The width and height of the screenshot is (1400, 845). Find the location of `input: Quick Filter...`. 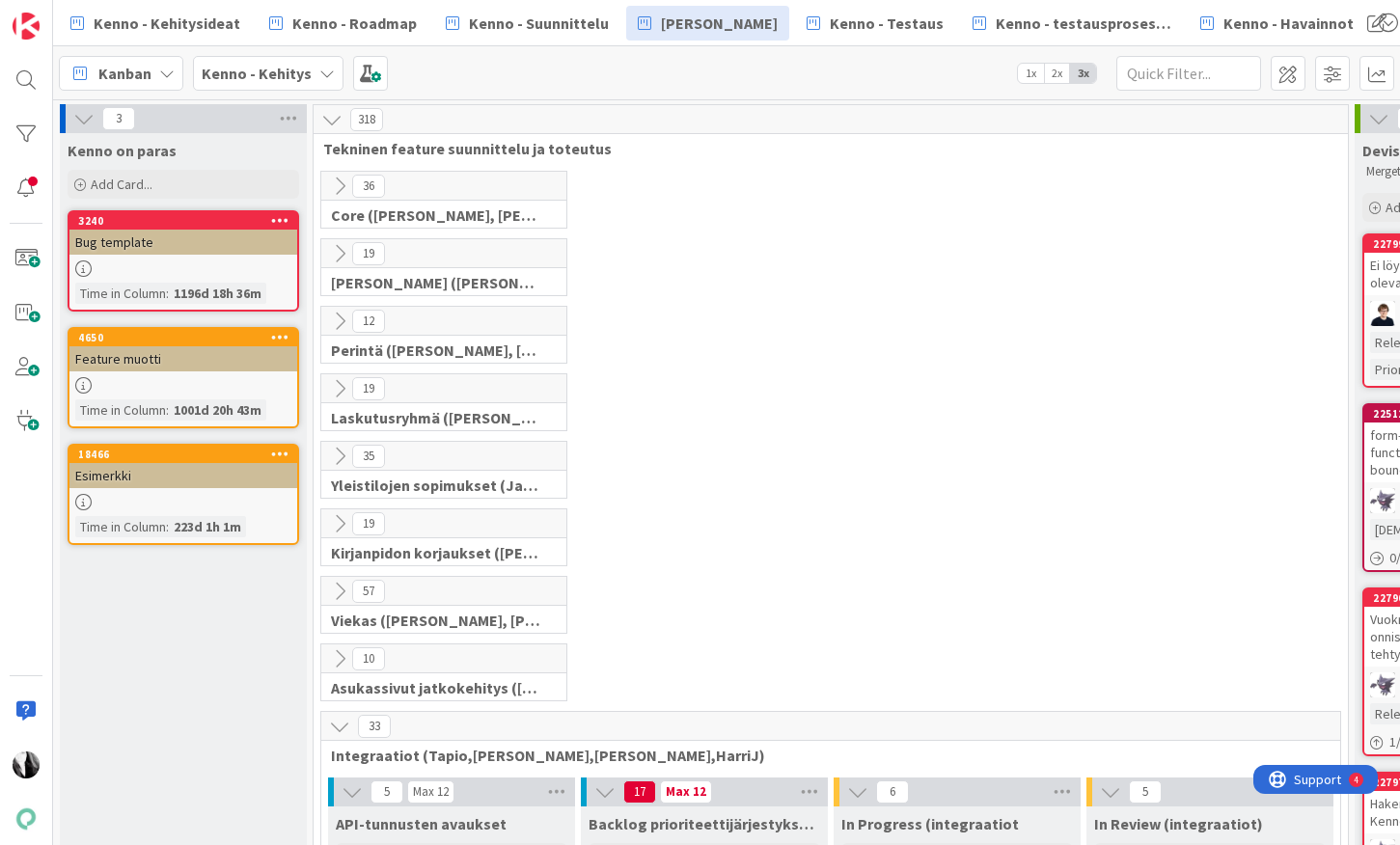

input: Quick Filter... is located at coordinates (1189, 74).